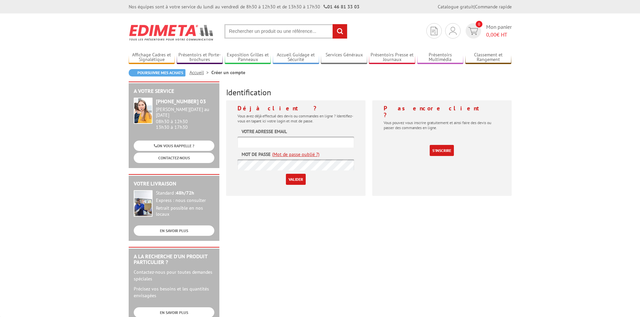  I want to click on a: Services Généraux, so click(344, 57).